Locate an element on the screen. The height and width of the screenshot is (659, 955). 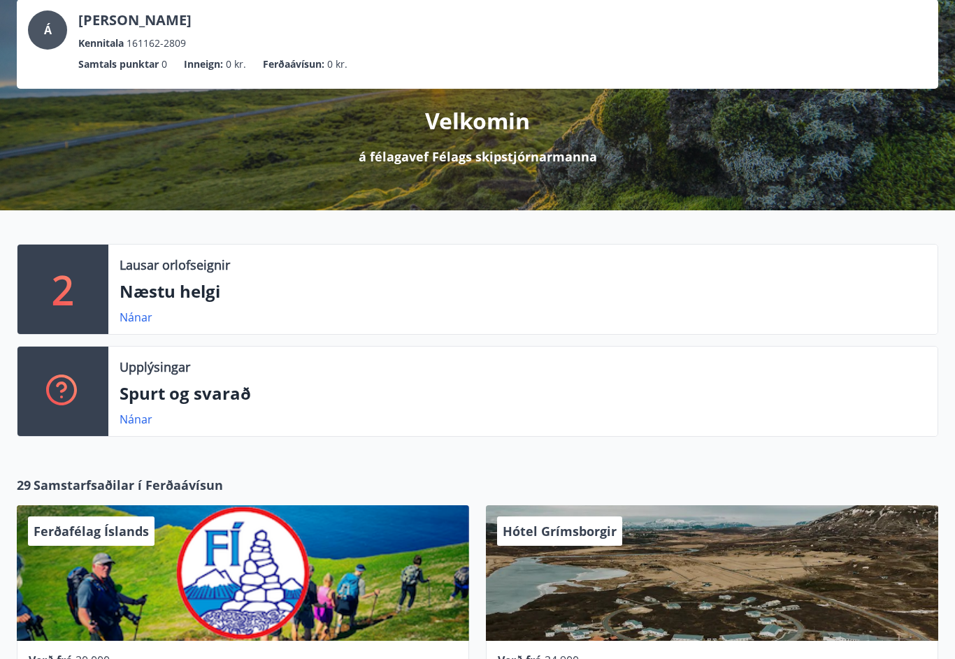
p: Ferðaávísun : is located at coordinates (294, 64).